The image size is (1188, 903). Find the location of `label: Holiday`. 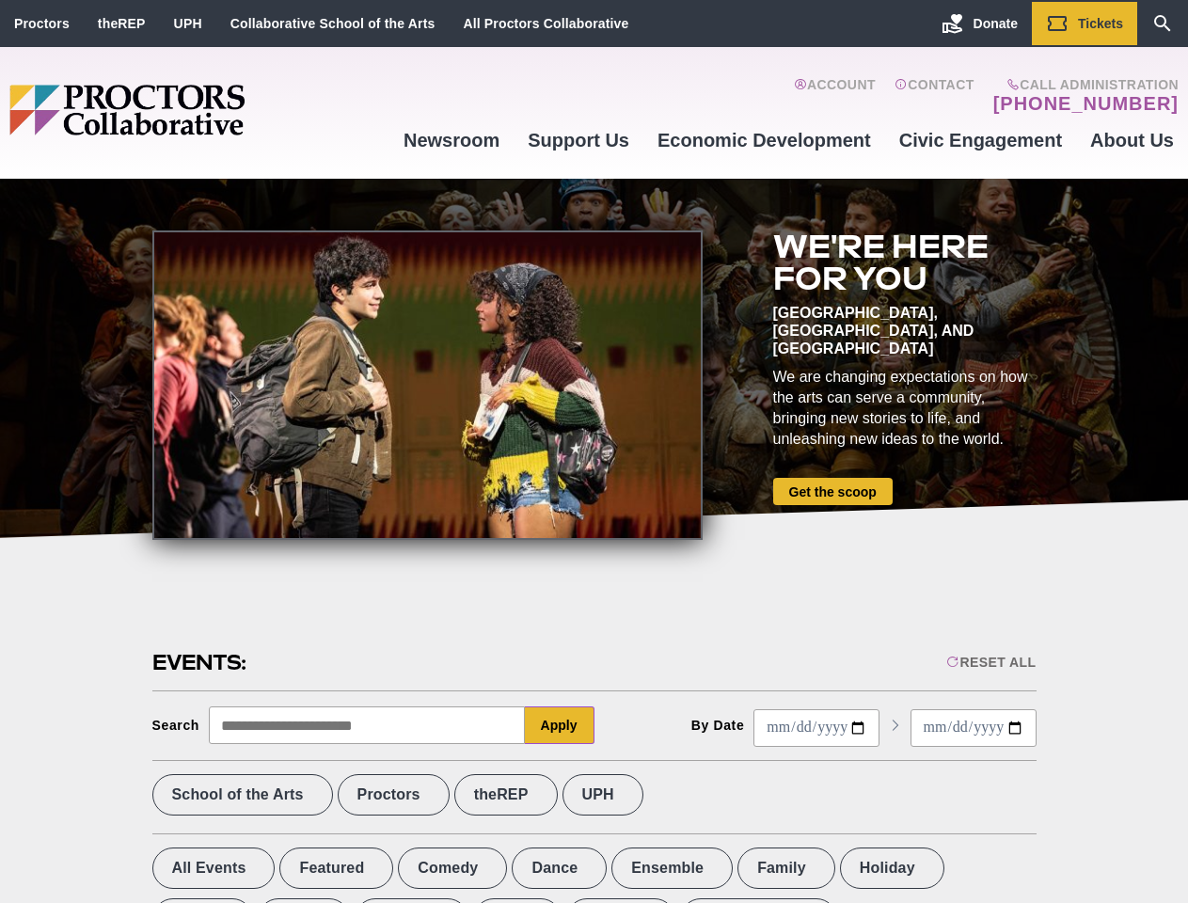

label: Holiday is located at coordinates (892, 868).